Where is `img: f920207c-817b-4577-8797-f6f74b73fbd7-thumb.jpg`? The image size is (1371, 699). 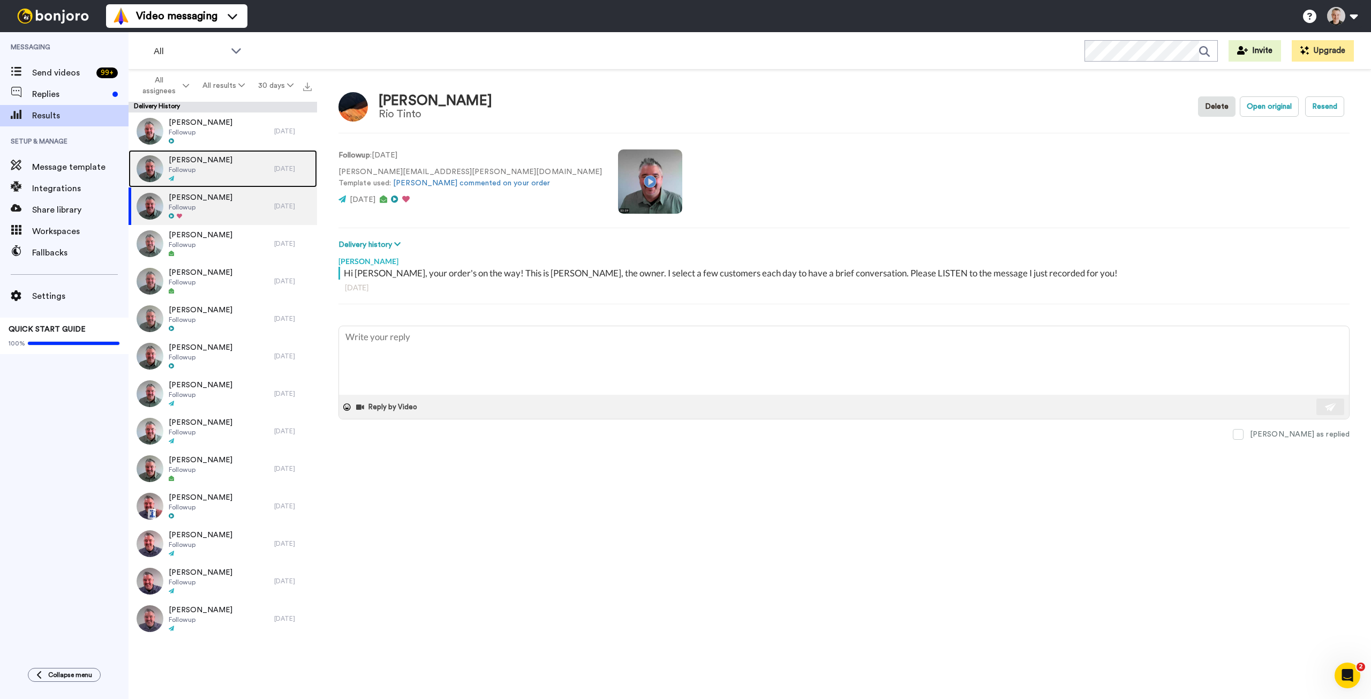 img: f920207c-817b-4577-8797-f6f74b73fbd7-thumb.jpg is located at coordinates (150, 543).